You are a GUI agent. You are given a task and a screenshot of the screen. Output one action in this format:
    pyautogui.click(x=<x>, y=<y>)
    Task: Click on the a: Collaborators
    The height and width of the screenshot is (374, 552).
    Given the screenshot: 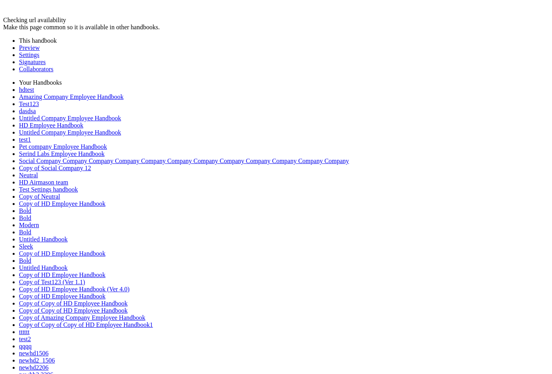 What is the action you would take?
    pyautogui.click(x=36, y=69)
    